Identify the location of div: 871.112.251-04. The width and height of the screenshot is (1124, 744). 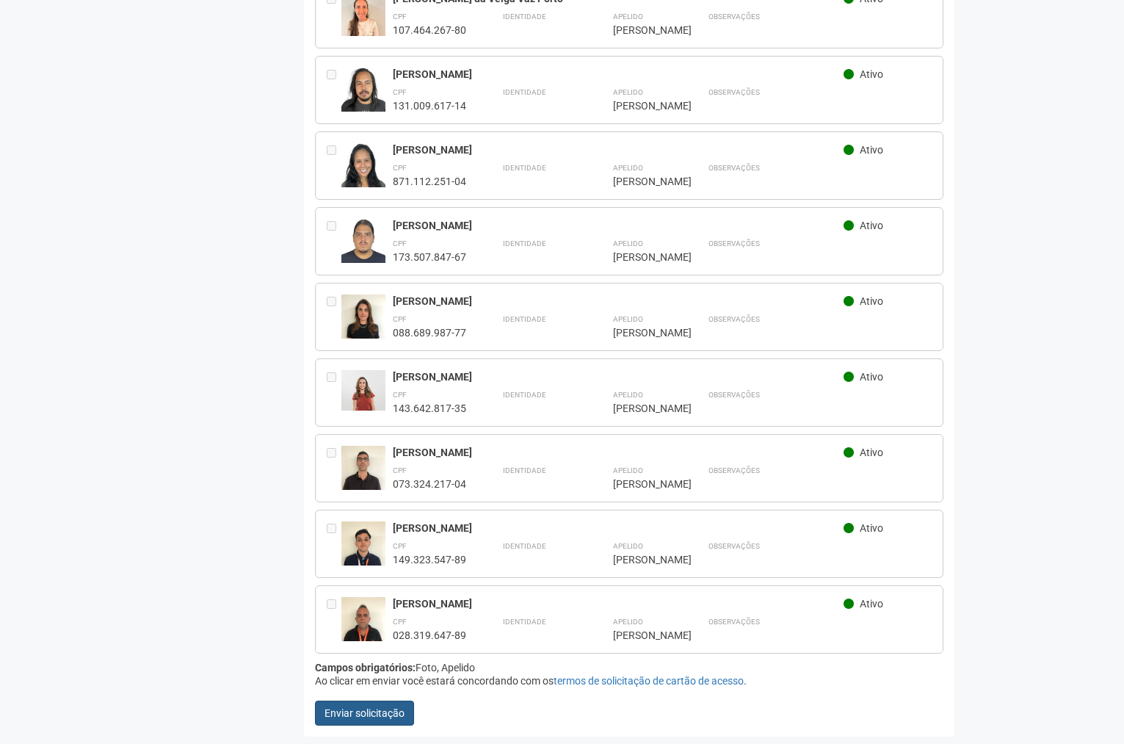
(430, 181).